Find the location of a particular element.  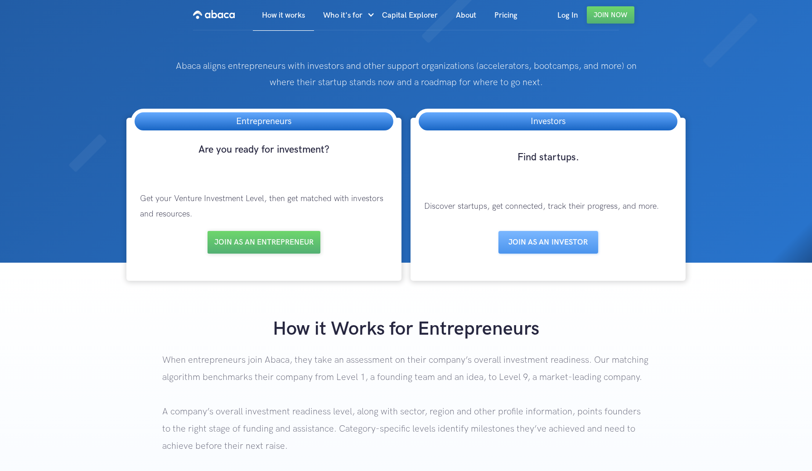

h3: Are you ready for investment? is located at coordinates (264, 158).